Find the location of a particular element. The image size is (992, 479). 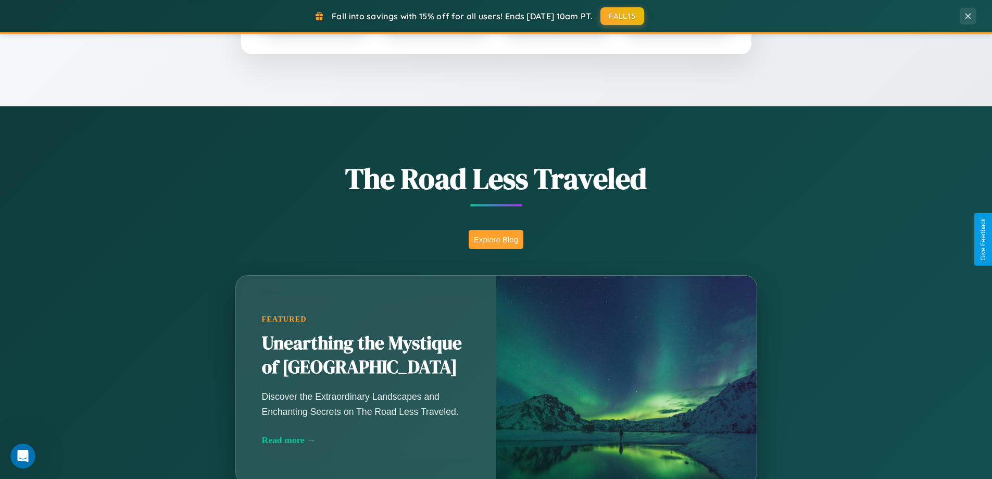

div: Give Feedback is located at coordinates (983, 239).